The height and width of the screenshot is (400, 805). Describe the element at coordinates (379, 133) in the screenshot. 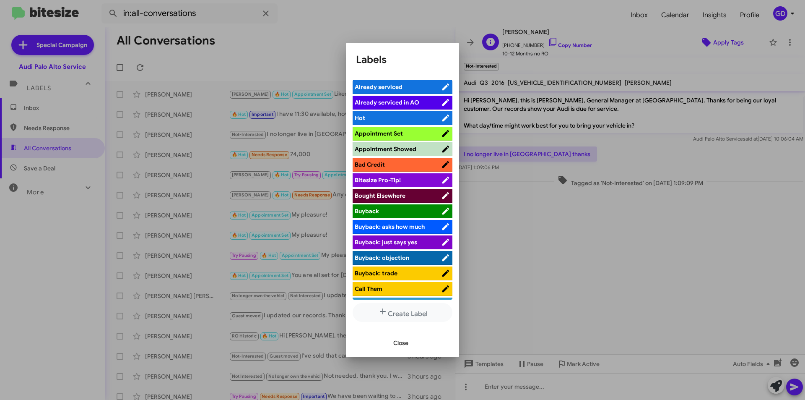

I see `span: Appointment Set` at that location.